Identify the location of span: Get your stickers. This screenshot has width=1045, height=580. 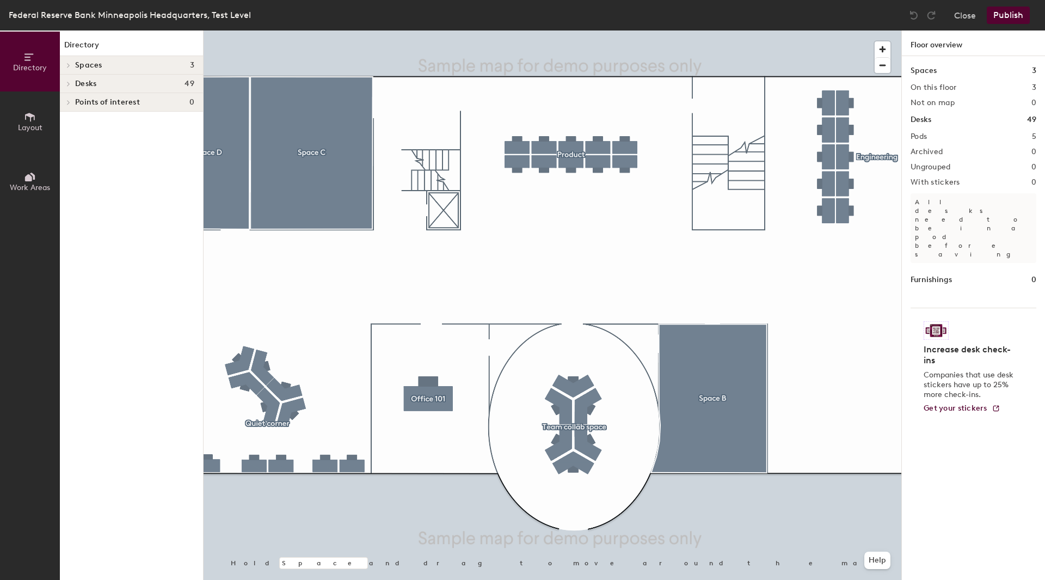
(955, 408).